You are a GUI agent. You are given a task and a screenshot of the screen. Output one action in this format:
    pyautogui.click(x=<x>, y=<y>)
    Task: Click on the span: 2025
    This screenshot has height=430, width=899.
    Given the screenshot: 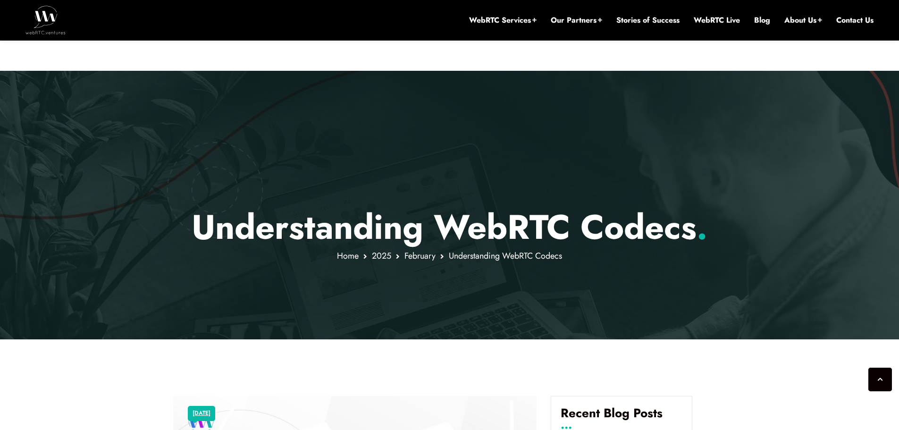 What is the action you would take?
    pyautogui.click(x=382, y=256)
    